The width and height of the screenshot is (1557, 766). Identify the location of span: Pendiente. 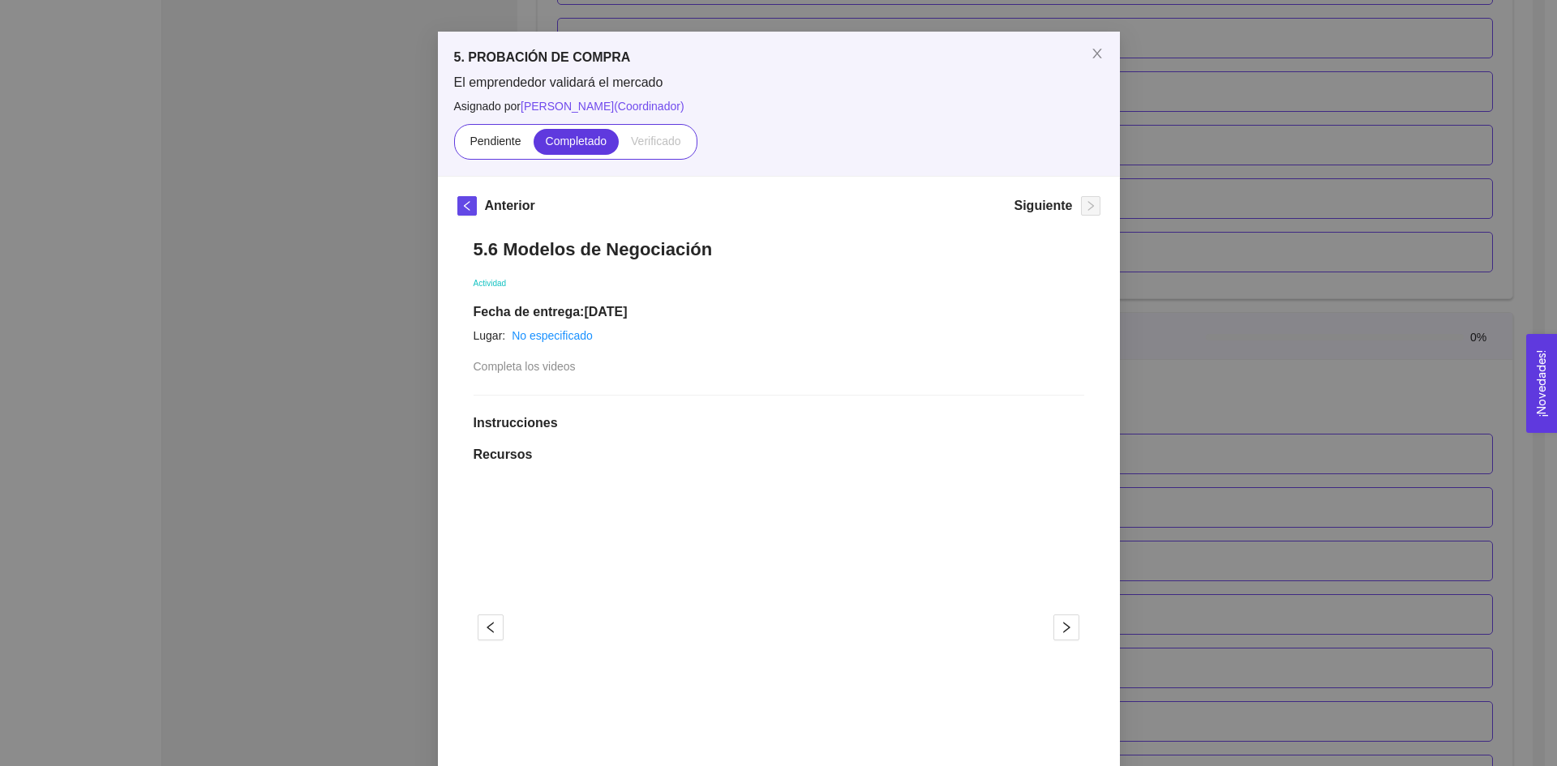
(495, 141).